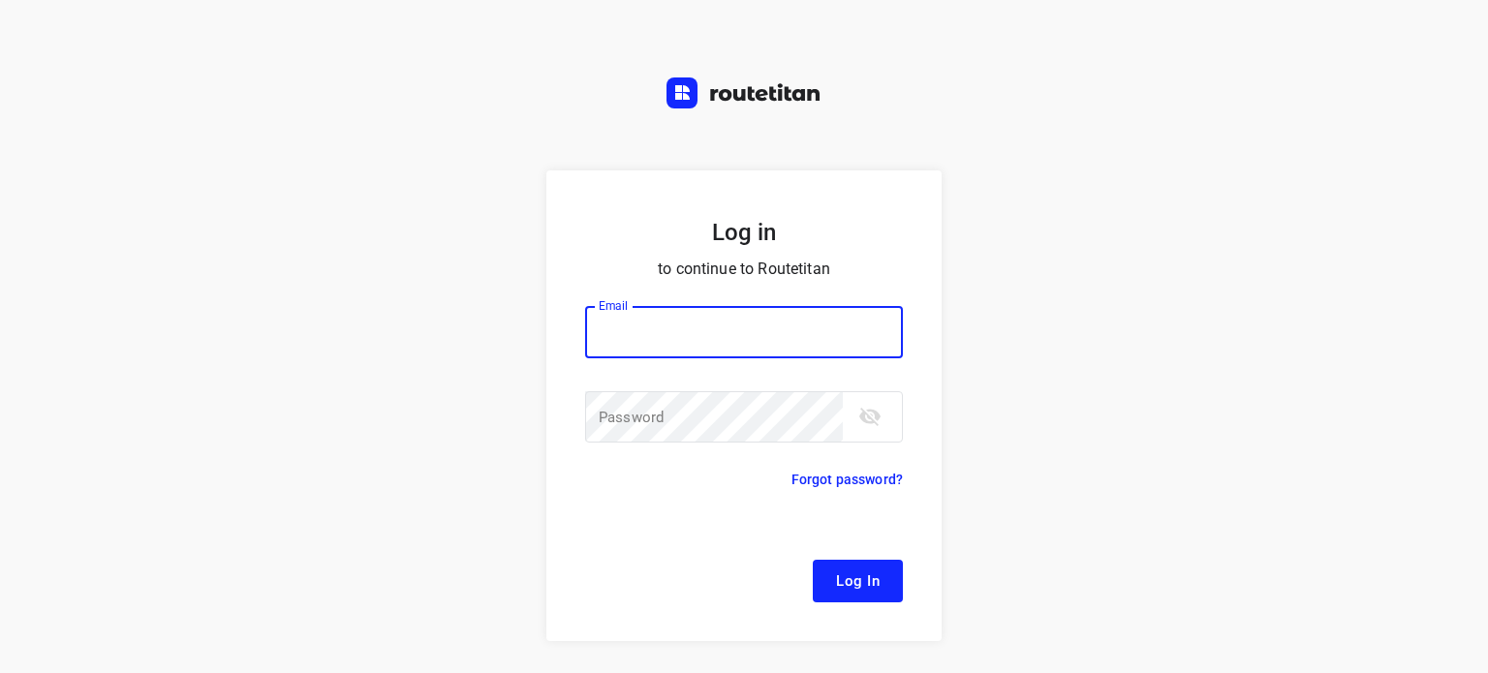  What do you see at coordinates (847, 480) in the screenshot?
I see `p: Forgot password?` at bounding box center [847, 480].